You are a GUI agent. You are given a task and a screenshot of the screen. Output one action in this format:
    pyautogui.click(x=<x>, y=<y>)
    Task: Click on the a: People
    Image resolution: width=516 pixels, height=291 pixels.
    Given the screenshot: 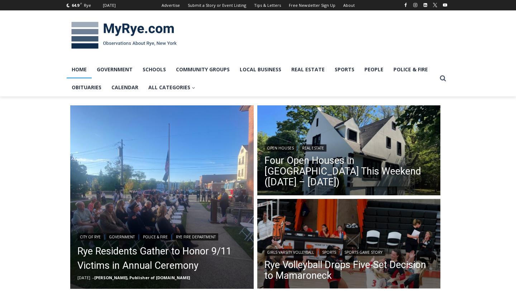 What is the action you would take?
    pyautogui.click(x=374, y=70)
    